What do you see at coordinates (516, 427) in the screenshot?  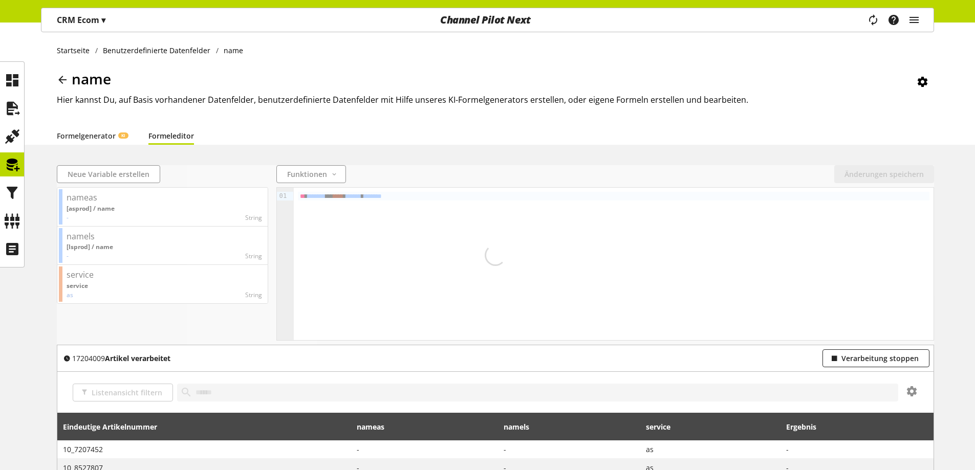 I see `span: namels` at bounding box center [516, 427].